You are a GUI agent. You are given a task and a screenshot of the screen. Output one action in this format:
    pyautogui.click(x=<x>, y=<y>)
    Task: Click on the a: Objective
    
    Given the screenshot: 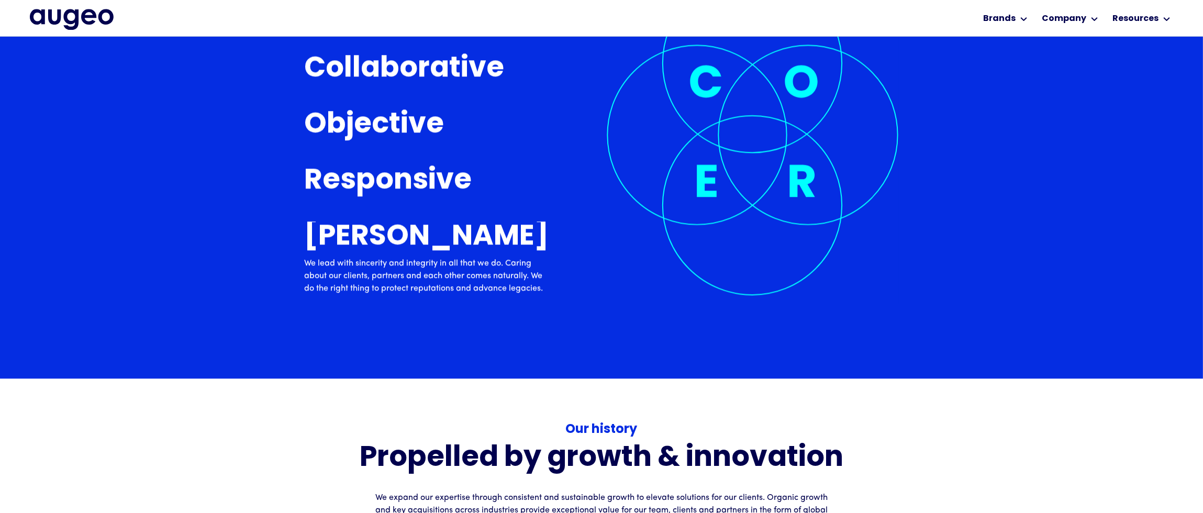 What is the action you would take?
    pyautogui.click(x=427, y=126)
    